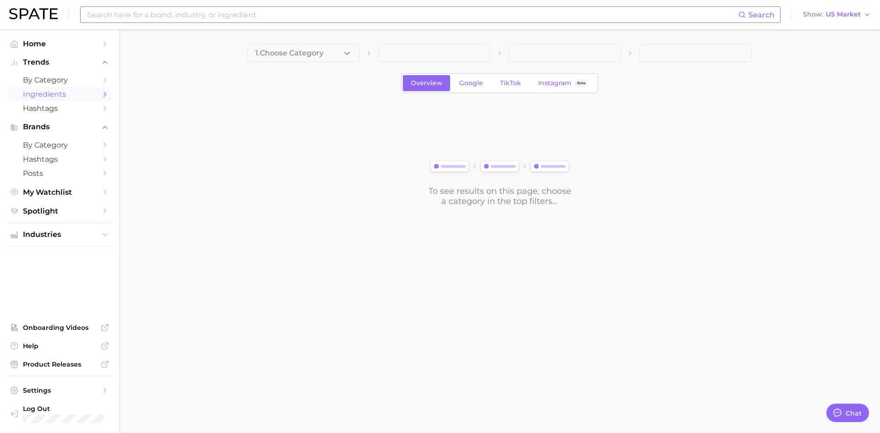 This screenshot has height=433, width=880. I want to click on span: Settings, so click(60, 391).